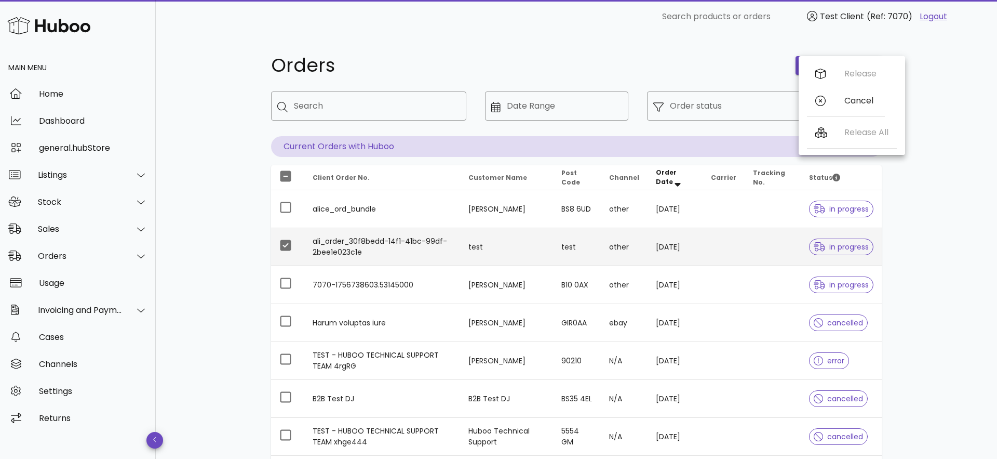 This screenshot has height=459, width=997. Describe the element at coordinates (382, 436) in the screenshot. I see `td: TEST - HUBOO TECHNICAL SUPPORT TEAM xhge444` at that location.